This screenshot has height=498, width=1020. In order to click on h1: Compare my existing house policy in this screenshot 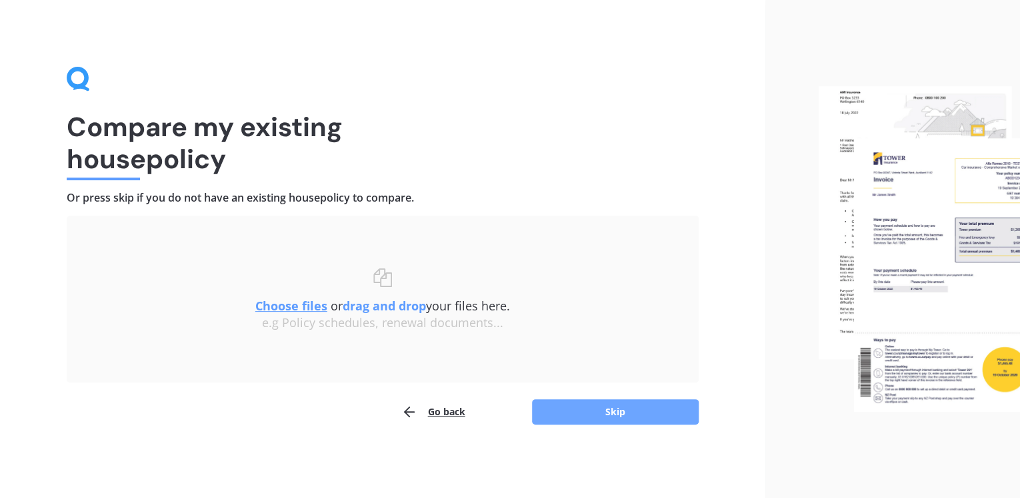, I will do `click(383, 143)`.